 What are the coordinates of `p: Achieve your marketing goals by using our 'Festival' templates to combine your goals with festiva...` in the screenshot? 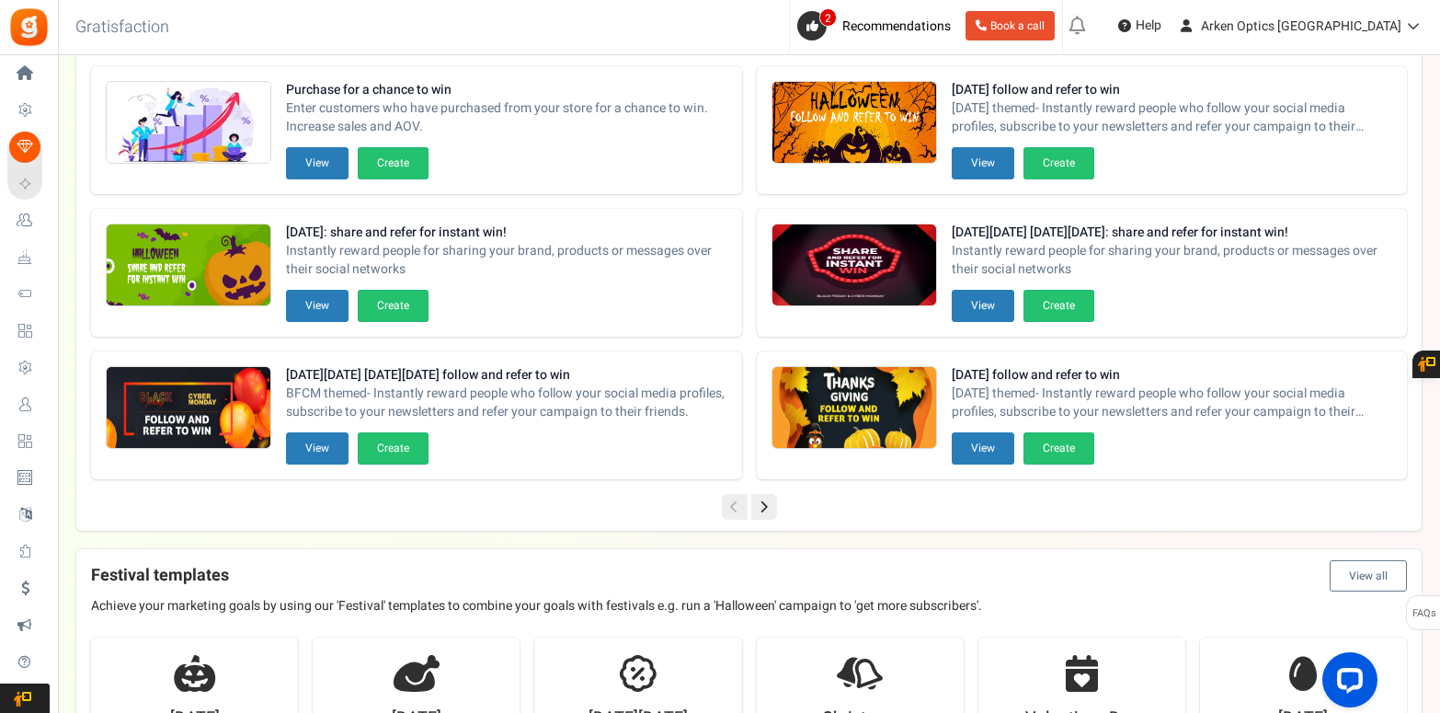 It's located at (748, 606).